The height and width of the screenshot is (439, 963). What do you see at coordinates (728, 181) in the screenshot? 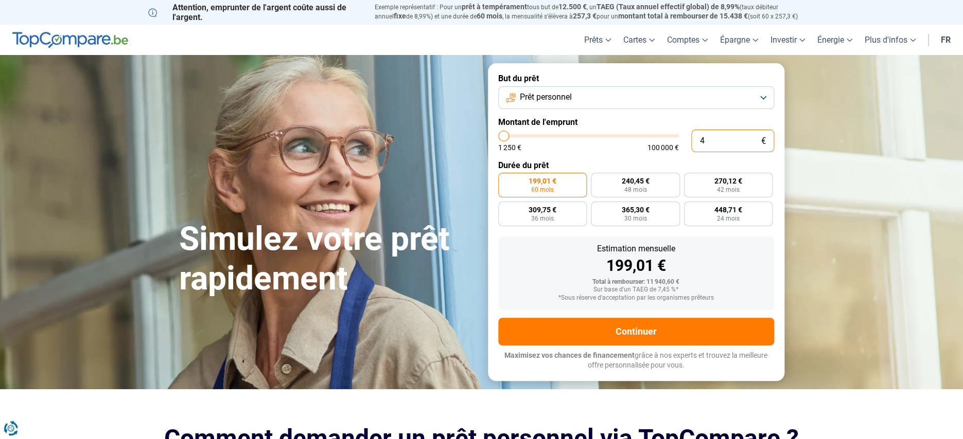
I see `span: 270,12 €` at bounding box center [728, 181].